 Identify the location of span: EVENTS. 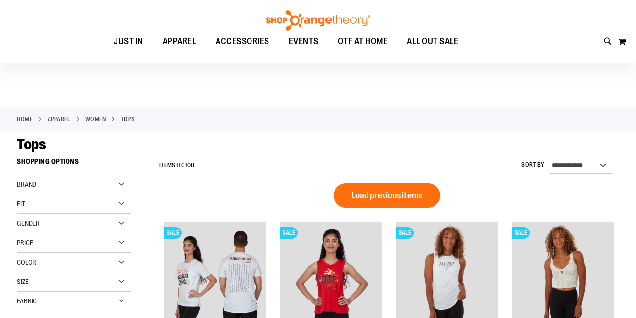
(304, 41).